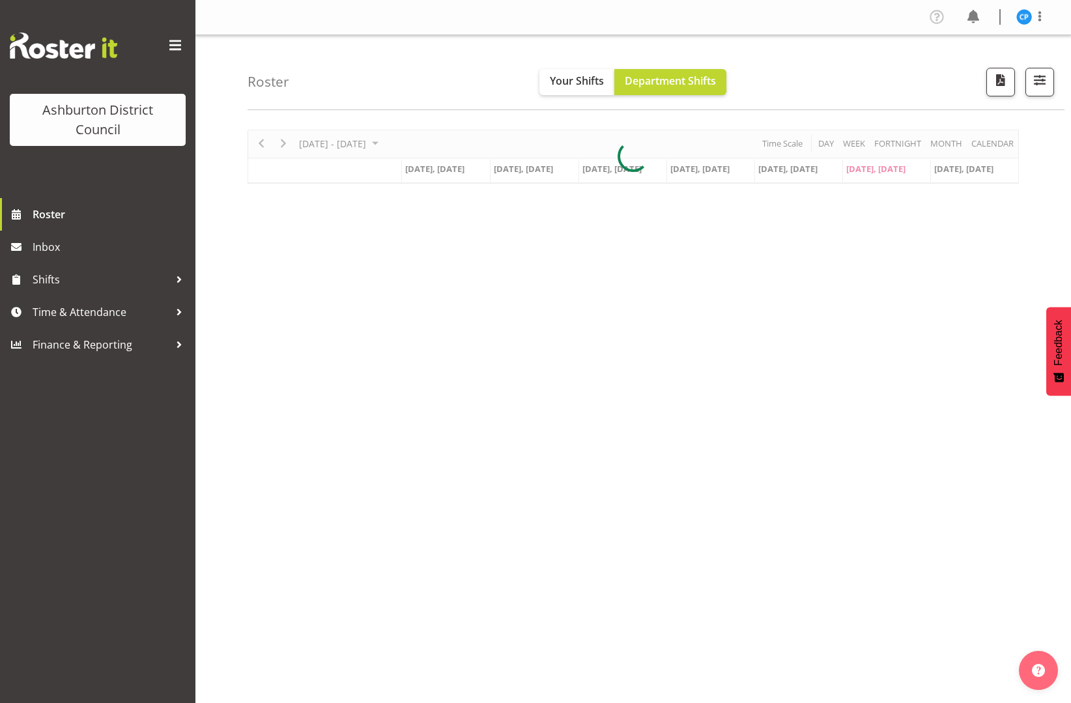  Describe the element at coordinates (577, 81) in the screenshot. I see `span: Your Shifts` at that location.